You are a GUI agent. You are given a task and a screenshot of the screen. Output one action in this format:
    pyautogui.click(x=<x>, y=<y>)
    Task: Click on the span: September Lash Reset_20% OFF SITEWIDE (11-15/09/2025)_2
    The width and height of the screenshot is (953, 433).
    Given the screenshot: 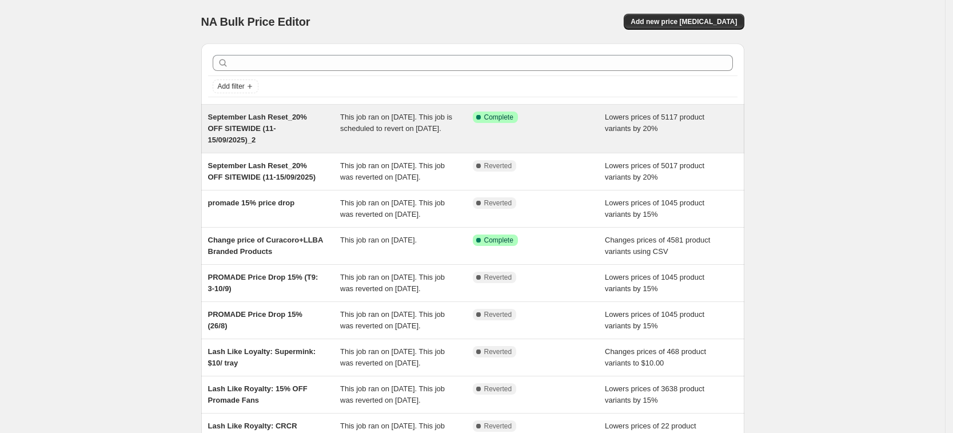 What is the action you would take?
    pyautogui.click(x=257, y=128)
    